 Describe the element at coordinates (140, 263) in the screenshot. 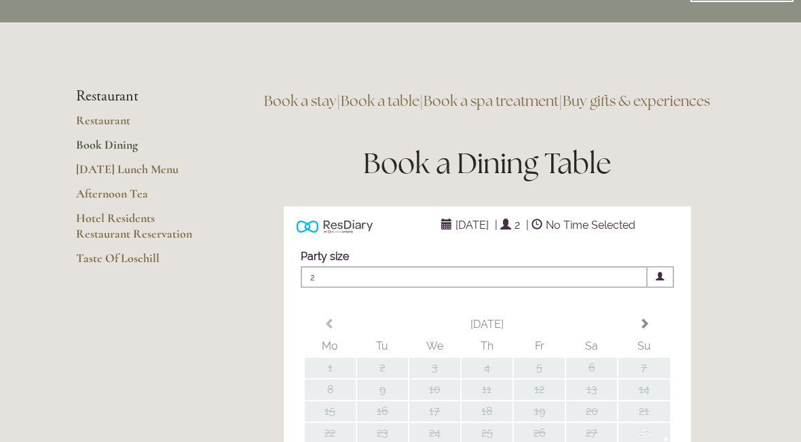

I see `a: Taste Of Losehill` at that location.